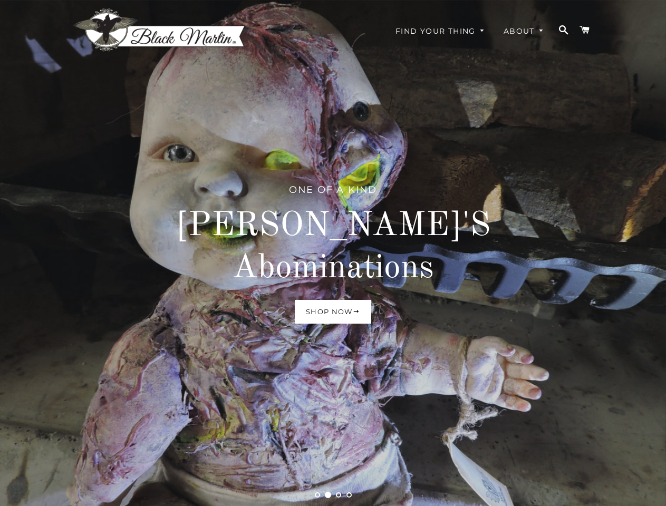 The image size is (666, 506). I want to click on p: One Of A Kind, so click(333, 190).